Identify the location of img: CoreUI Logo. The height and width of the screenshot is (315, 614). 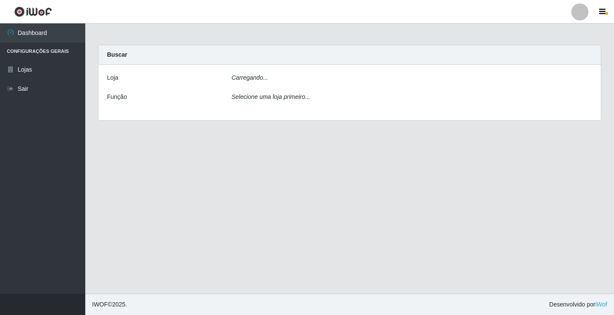
(33, 12).